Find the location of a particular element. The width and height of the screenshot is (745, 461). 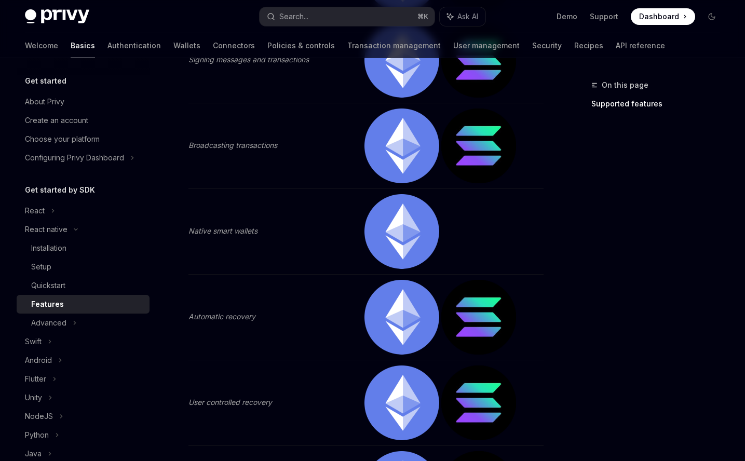

em: Automatic recovery is located at coordinates (222, 316).